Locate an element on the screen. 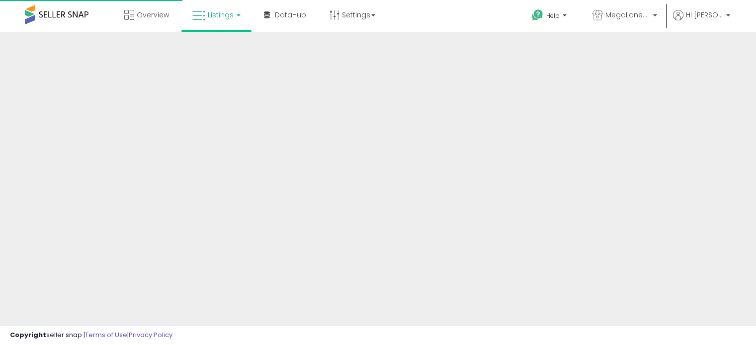 Image resolution: width=756 pixels, height=345 pixels. span: MegaLanes Distribution is located at coordinates (628, 15).